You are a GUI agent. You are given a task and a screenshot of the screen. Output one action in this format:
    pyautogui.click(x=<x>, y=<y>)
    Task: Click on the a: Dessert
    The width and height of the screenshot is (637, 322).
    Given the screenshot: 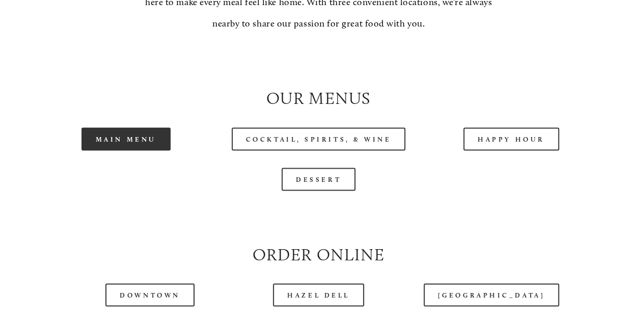 What is the action you would take?
    pyautogui.click(x=318, y=179)
    